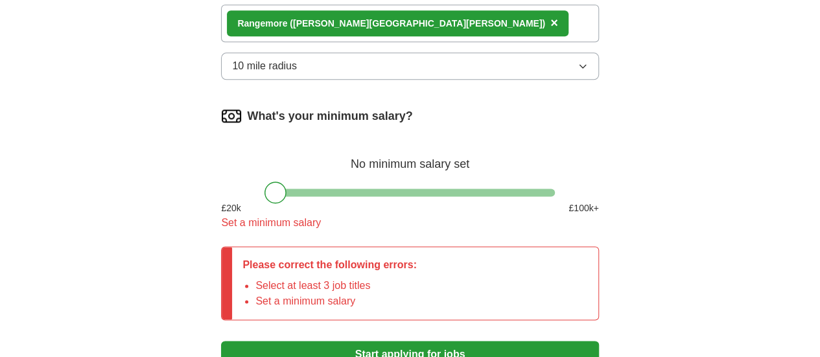 The width and height of the screenshot is (820, 357). Describe the element at coordinates (329, 116) in the screenshot. I see `label: What's your minimum salary?` at that location.